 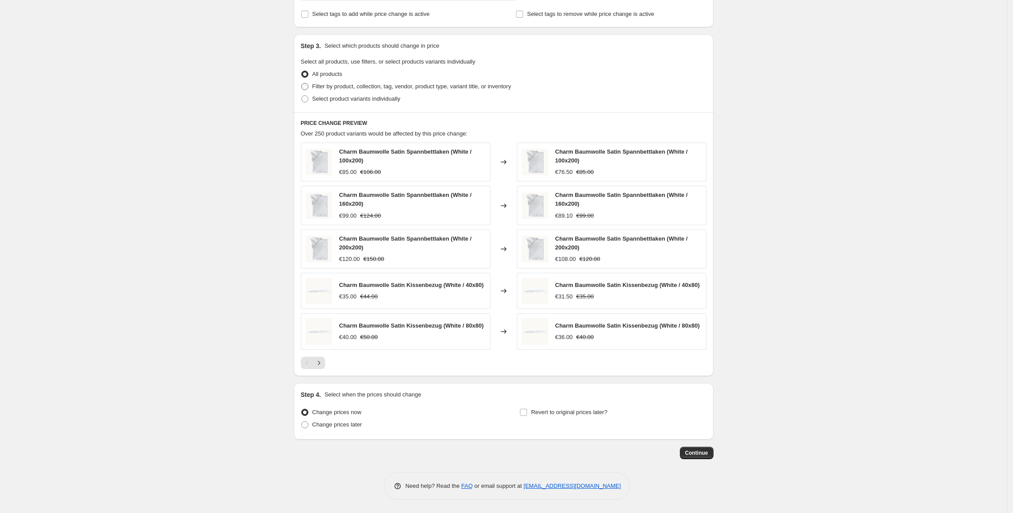 What do you see at coordinates (327, 74) in the screenshot?
I see `span: All products` at bounding box center [327, 74].